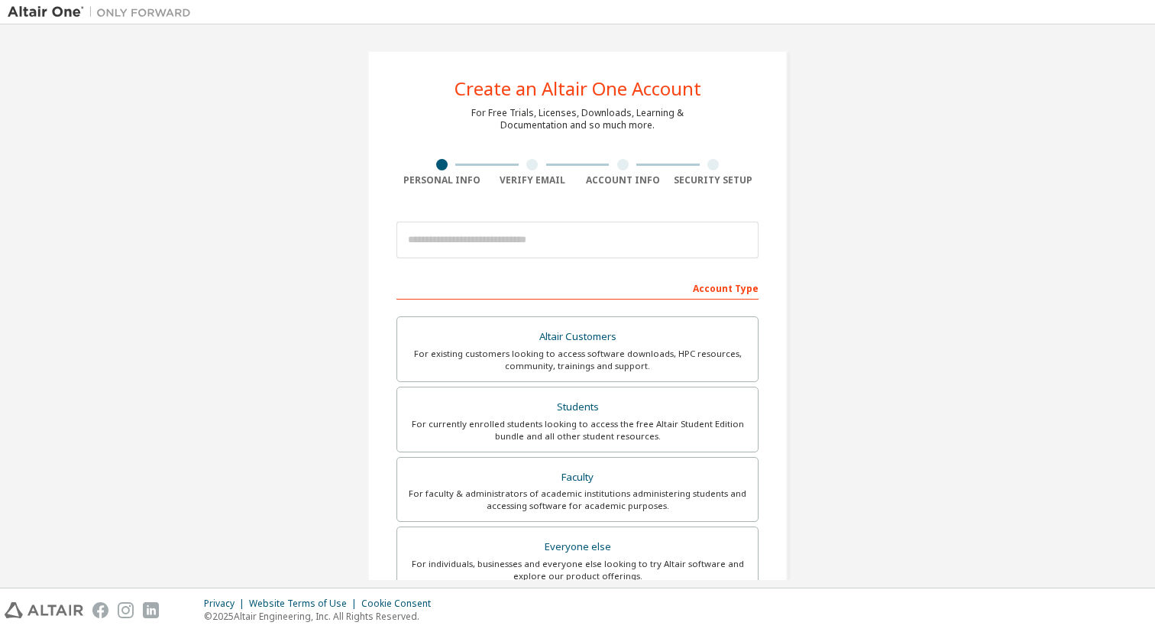  What do you see at coordinates (623, 180) in the screenshot?
I see `div: Account Info` at bounding box center [623, 180].